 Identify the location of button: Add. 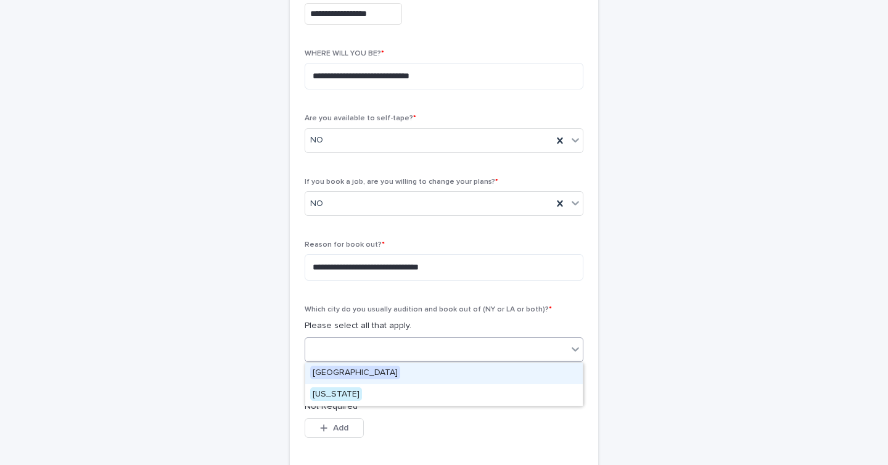
(334, 428).